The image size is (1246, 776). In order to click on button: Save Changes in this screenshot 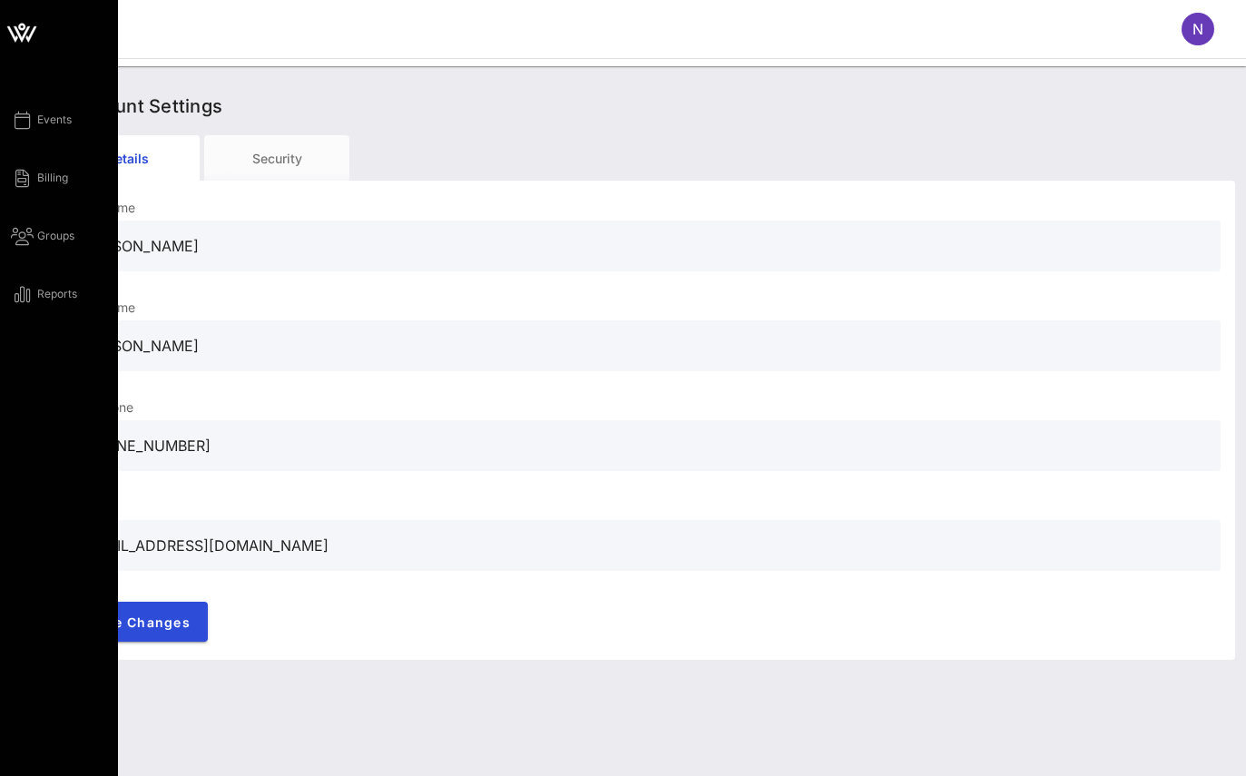, I will do `click(138, 622)`.